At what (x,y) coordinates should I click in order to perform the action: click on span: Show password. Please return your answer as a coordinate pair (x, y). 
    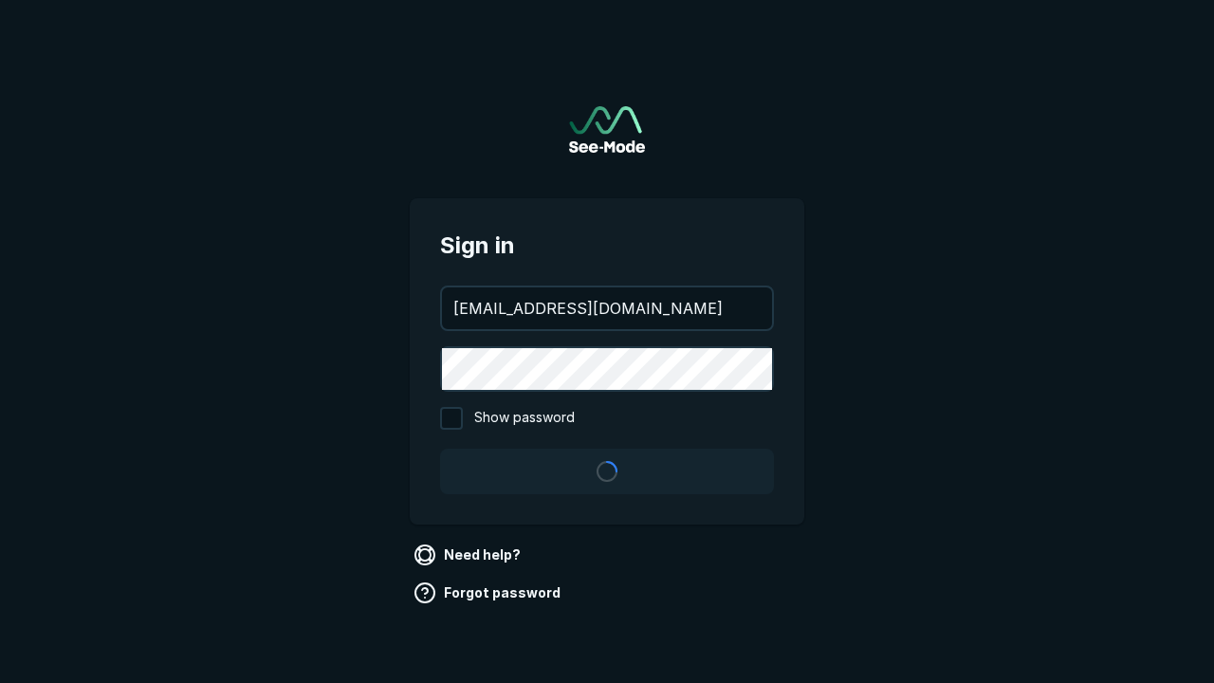
    Looking at the image, I should click on (525, 418).